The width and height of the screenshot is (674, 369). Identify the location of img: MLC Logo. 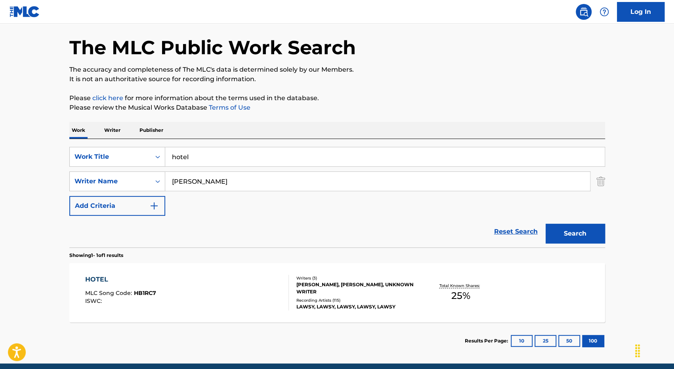
(25, 11).